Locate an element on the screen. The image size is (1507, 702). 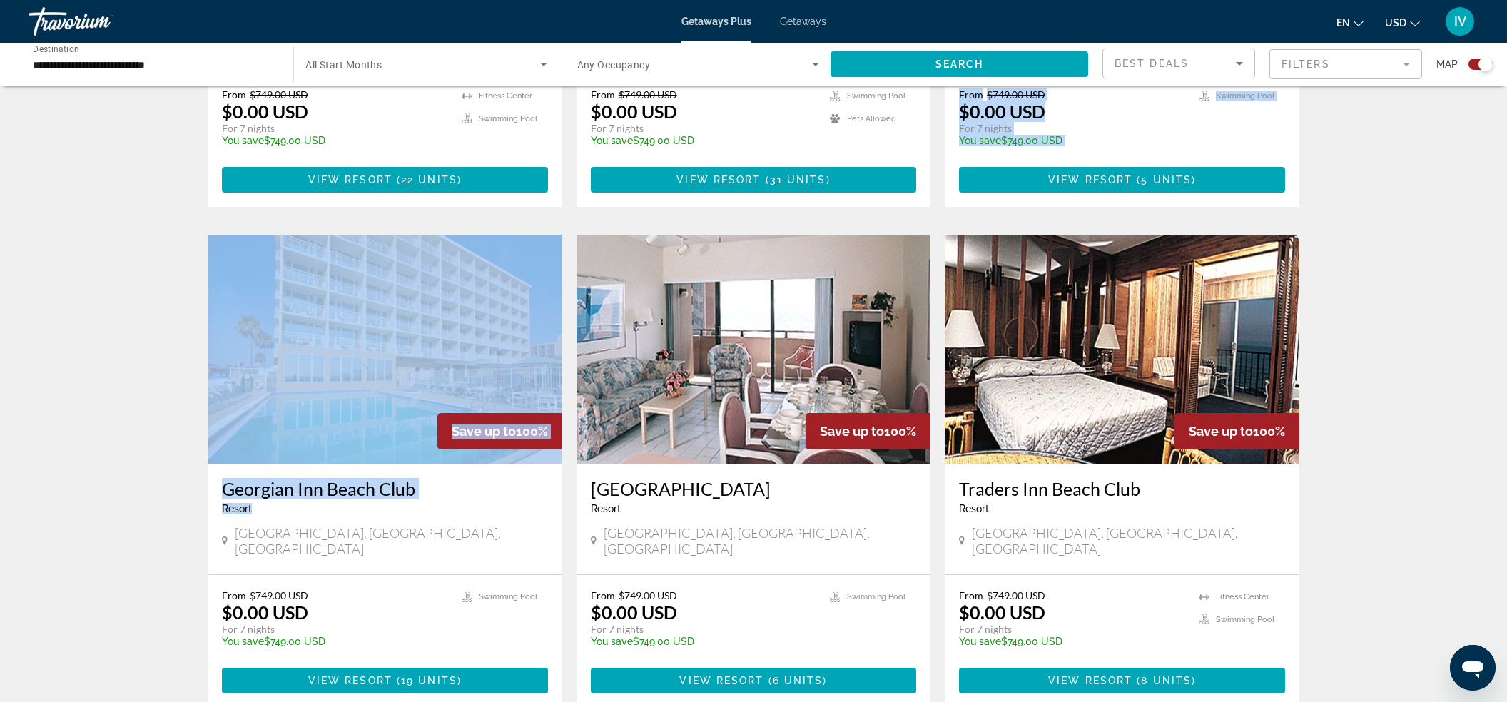
a: View Resort(31 units) is located at coordinates (754, 180).